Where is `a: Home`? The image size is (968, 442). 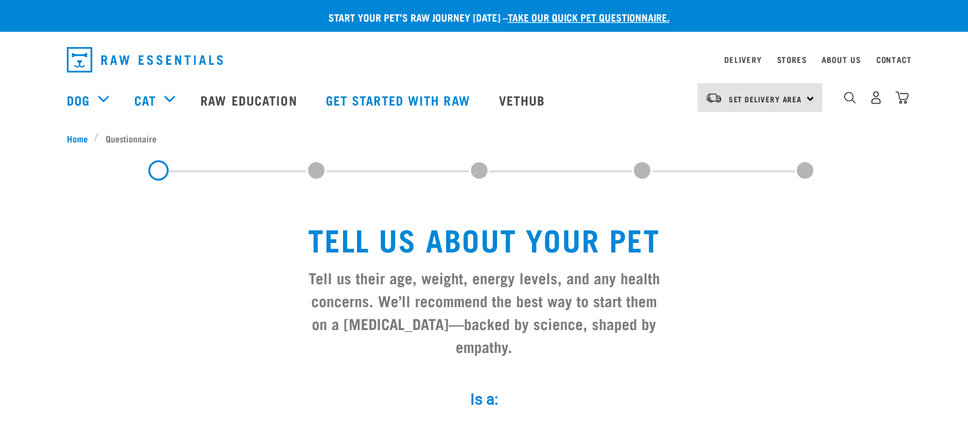 a: Home is located at coordinates (81, 138).